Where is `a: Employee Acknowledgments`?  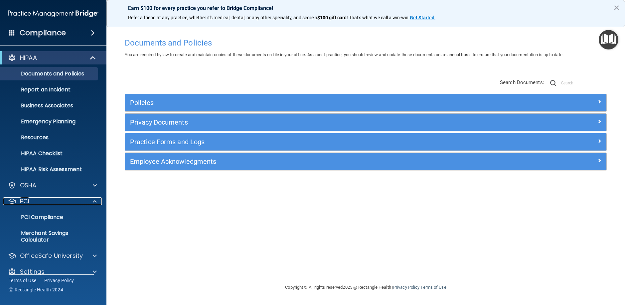
a: Employee Acknowledgments is located at coordinates (366, 162).